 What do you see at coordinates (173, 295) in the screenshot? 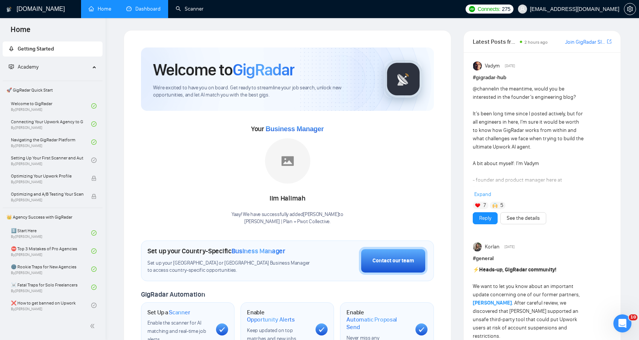
I see `span: GigRadar Automation` at bounding box center [173, 295].